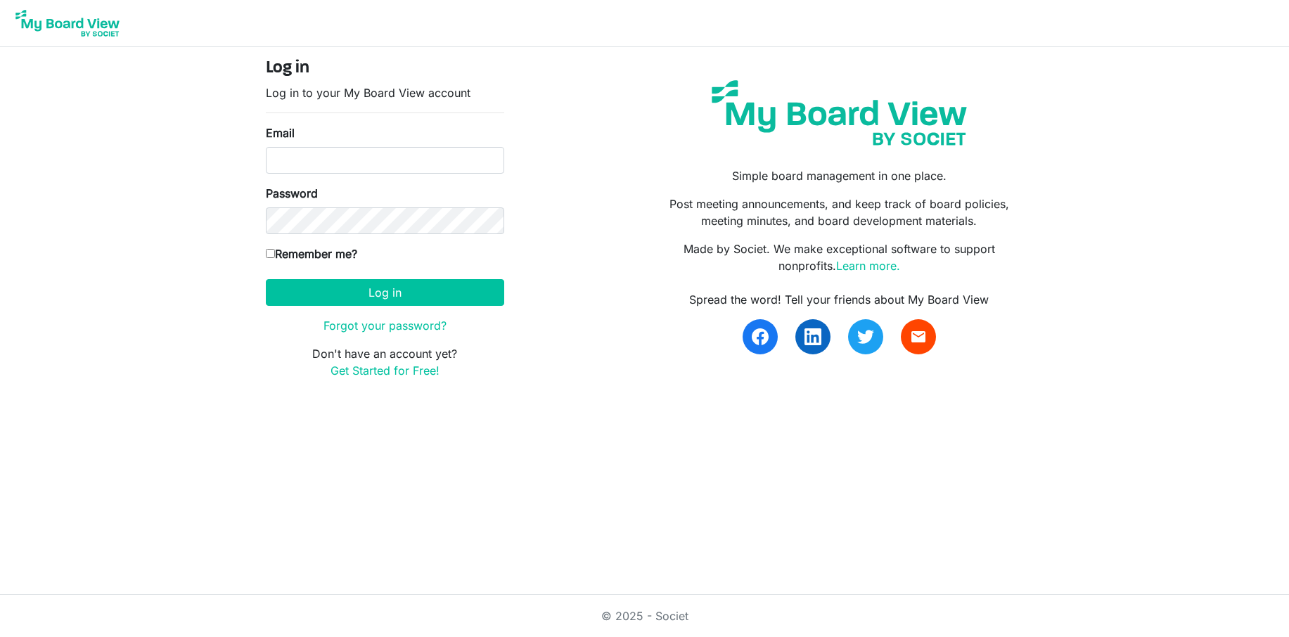  I want to click on p: Simple board management in one place., so click(839, 176).